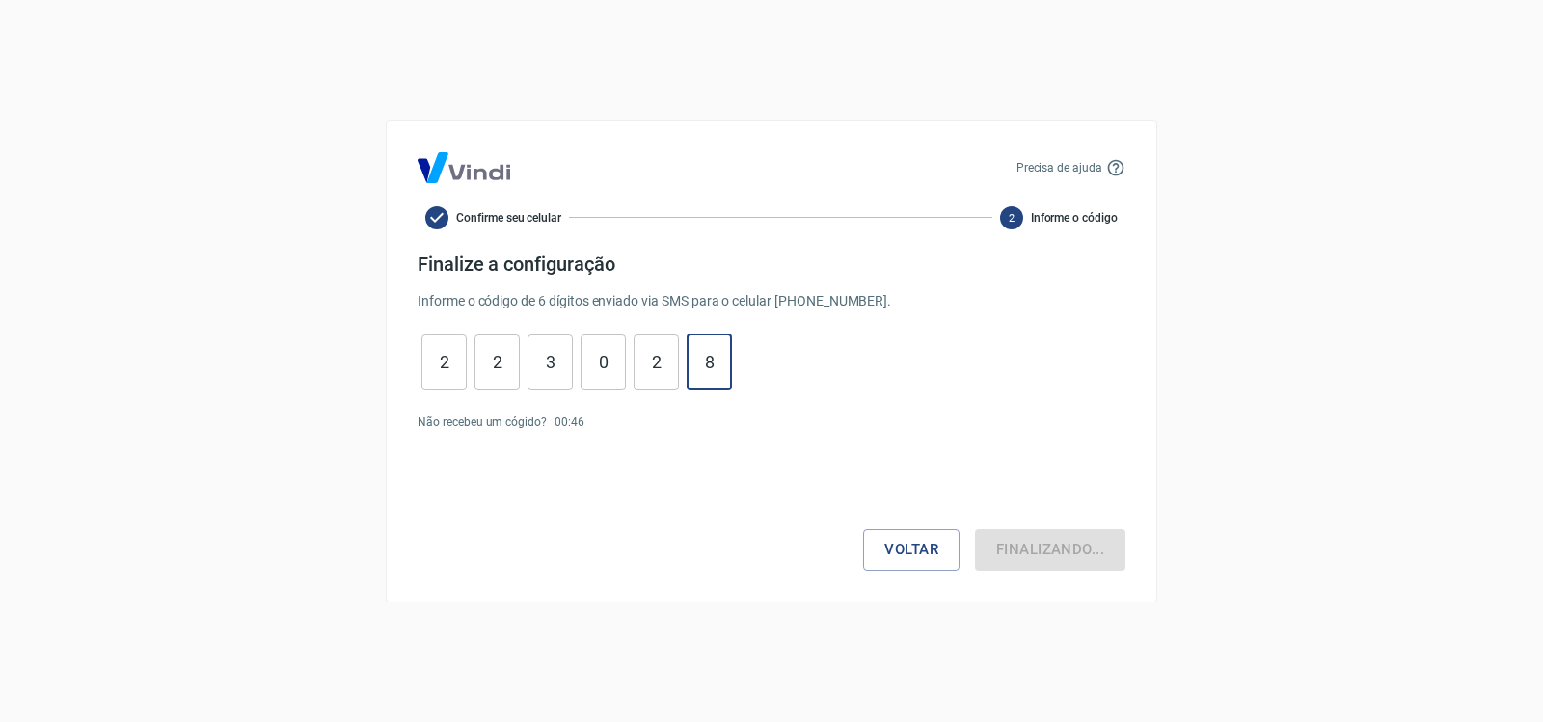  I want to click on text: 2, so click(1011, 217).